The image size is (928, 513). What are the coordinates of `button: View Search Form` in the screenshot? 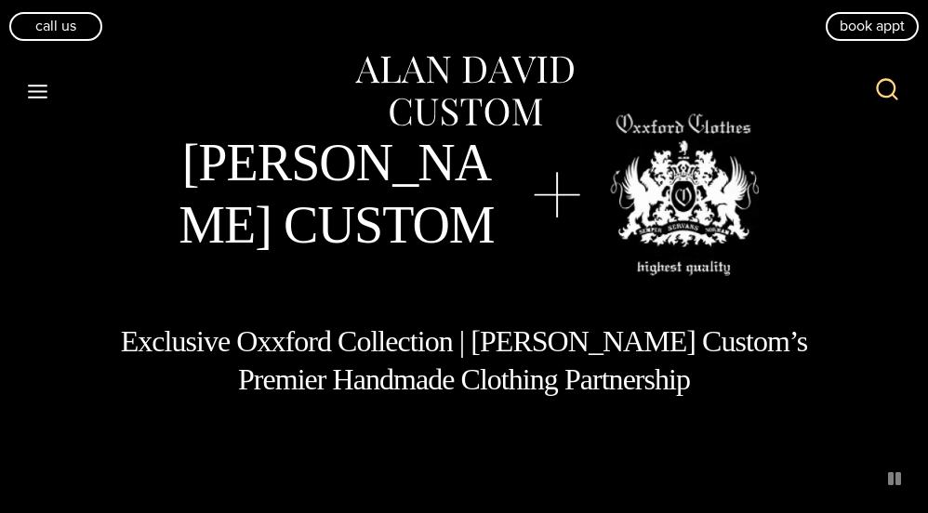 It's located at (887, 91).